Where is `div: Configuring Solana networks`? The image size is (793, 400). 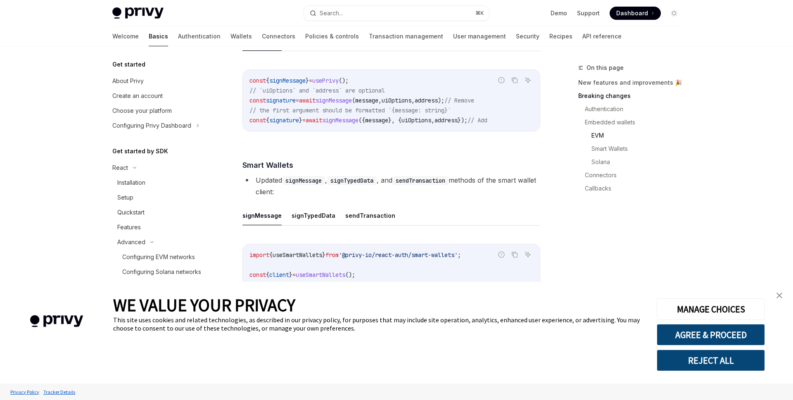
div: Configuring Solana networks is located at coordinates (162, 272).